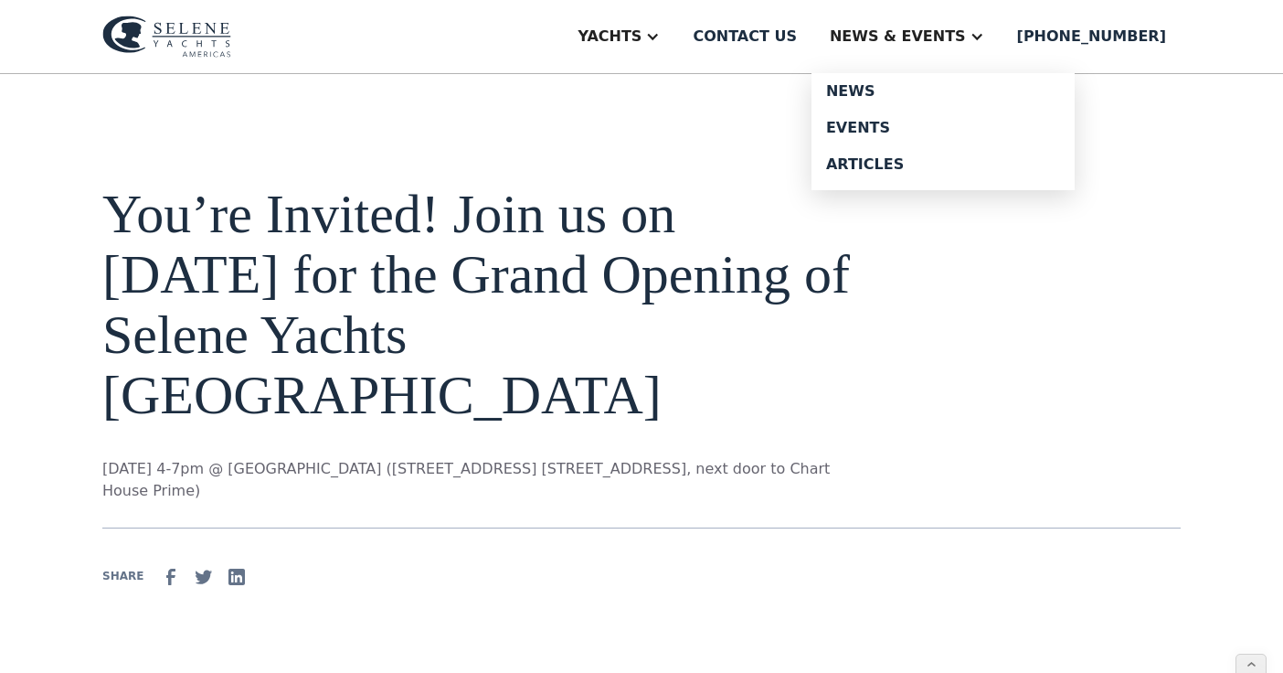 The image size is (1283, 673). What do you see at coordinates (943, 128) in the screenshot?
I see `div: Events` at bounding box center [943, 128].